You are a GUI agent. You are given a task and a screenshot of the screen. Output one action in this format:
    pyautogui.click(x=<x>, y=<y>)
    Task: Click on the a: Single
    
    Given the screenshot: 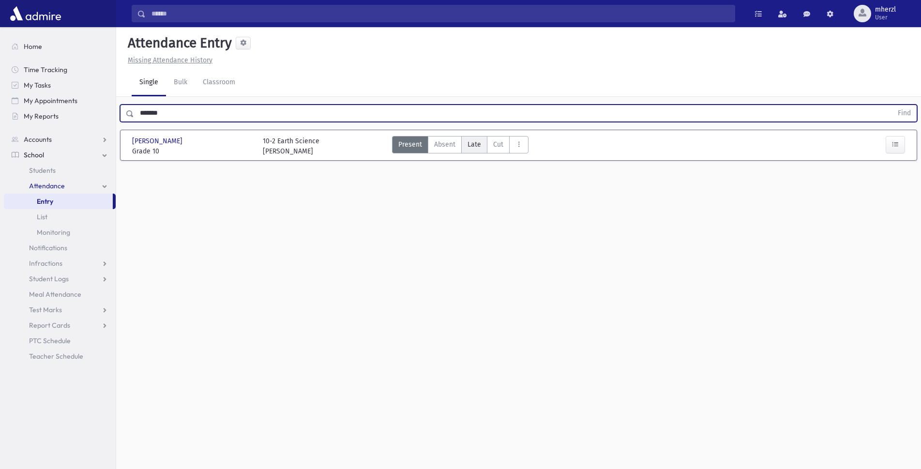 What is the action you would take?
    pyautogui.click(x=149, y=83)
    